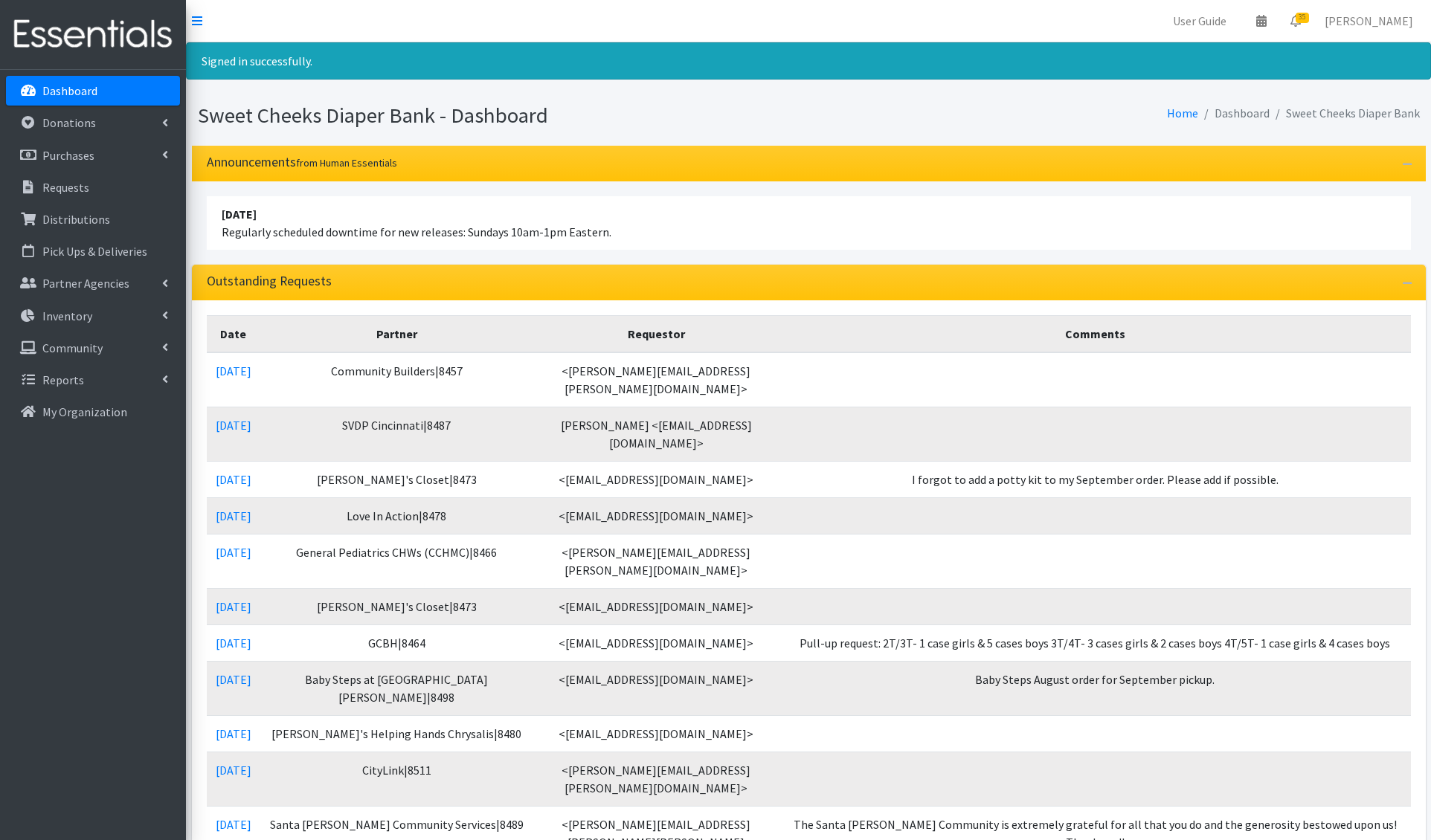 Image resolution: width=1431 pixels, height=840 pixels. Describe the element at coordinates (1094, 688) in the screenshot. I see `td: Baby Steps August order for September pickup.` at that location.